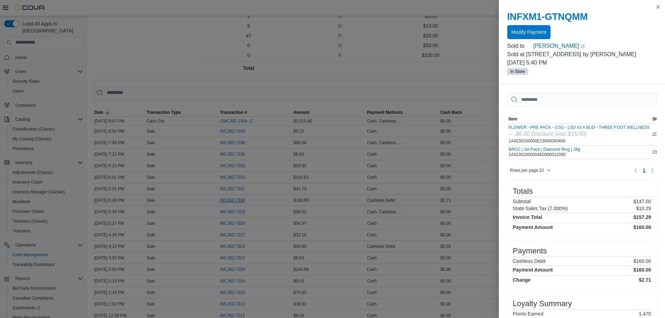  What do you see at coordinates (645, 314) in the screenshot?
I see `p: 1,470` at bounding box center [645, 314].